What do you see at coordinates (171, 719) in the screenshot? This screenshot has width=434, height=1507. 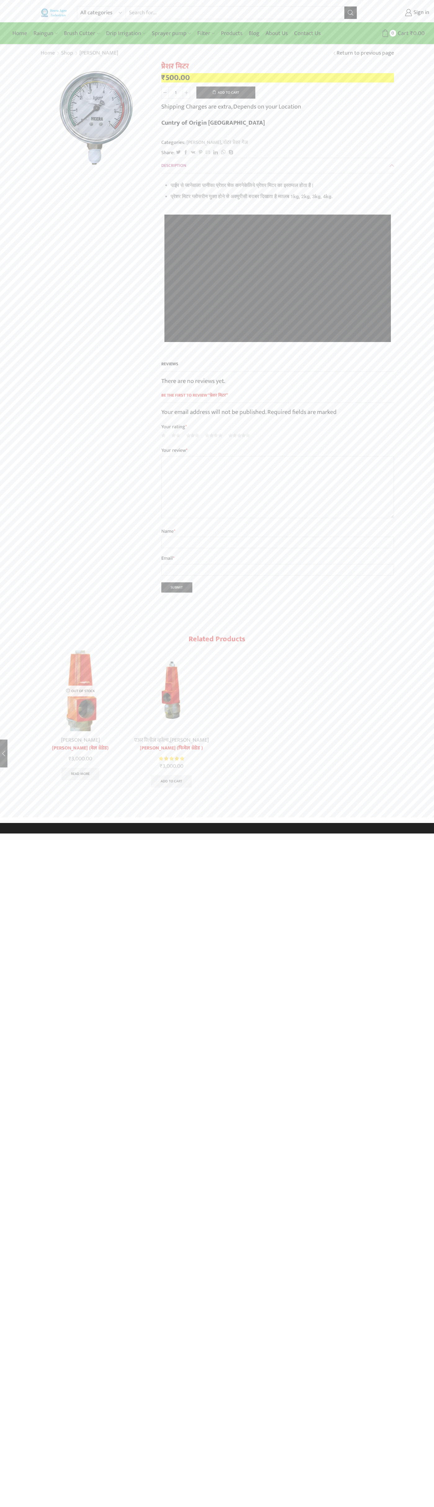 I see `div: 2 / 2` at bounding box center [171, 719].